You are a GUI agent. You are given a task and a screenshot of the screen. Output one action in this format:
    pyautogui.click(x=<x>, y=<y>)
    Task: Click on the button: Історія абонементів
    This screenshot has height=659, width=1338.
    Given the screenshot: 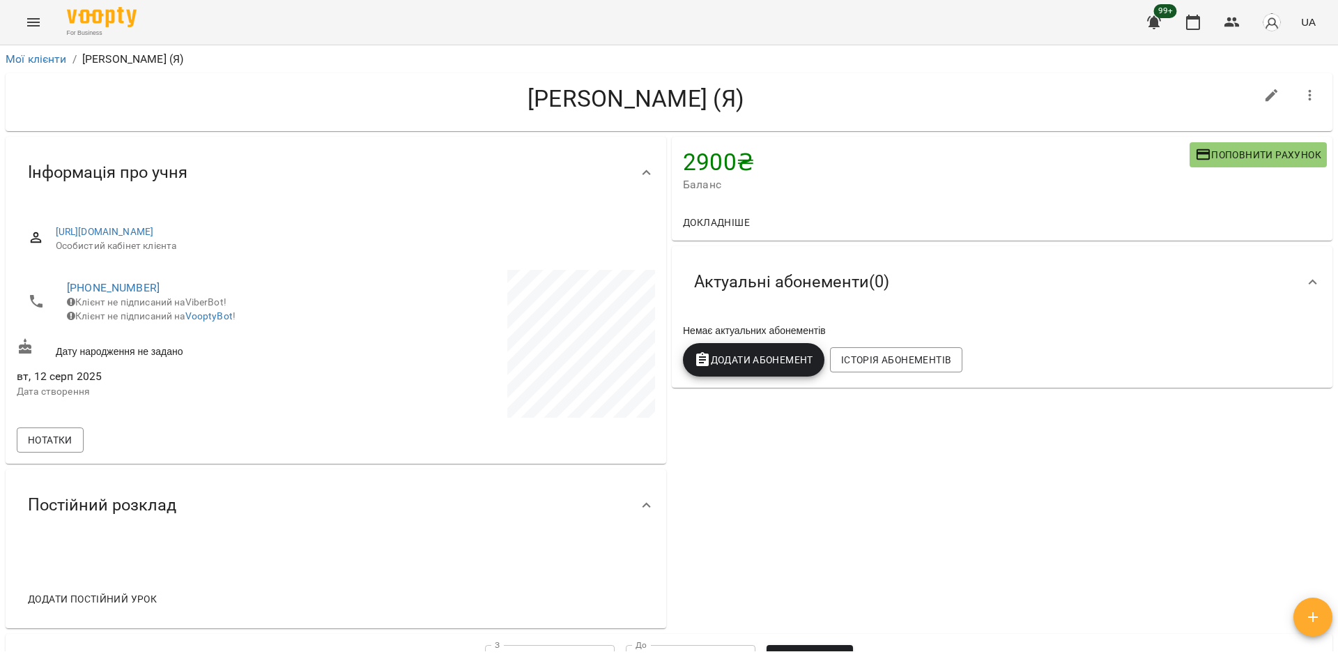 What is the action you would take?
    pyautogui.click(x=896, y=360)
    